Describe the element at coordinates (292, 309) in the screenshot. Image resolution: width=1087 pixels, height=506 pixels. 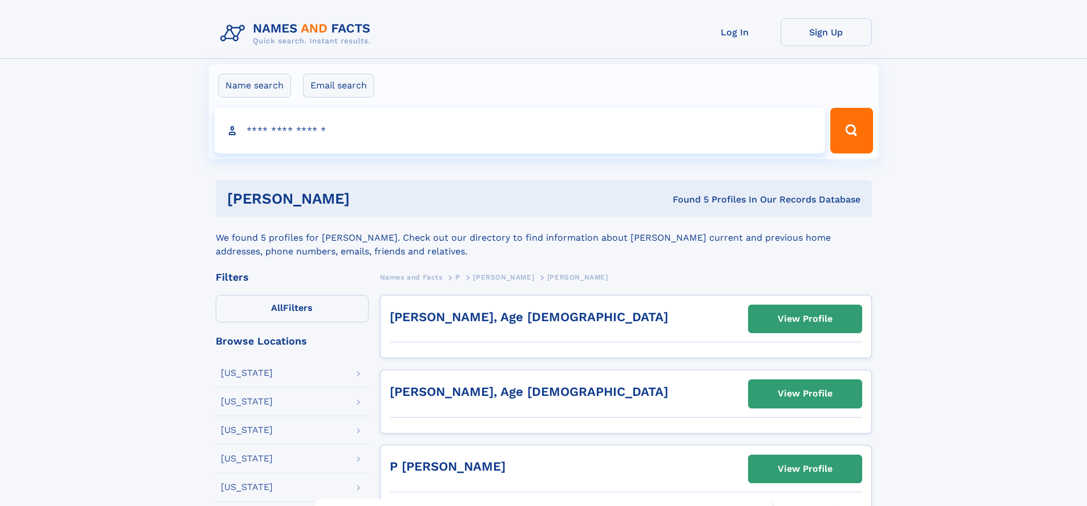
I see `label: Filters` at that location.